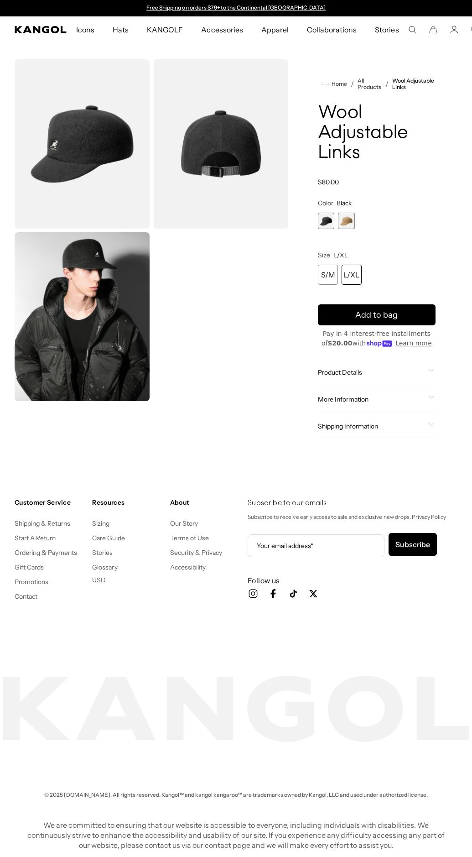 This screenshot has width=472, height=857. What do you see at coordinates (222, 30) in the screenshot?
I see `span: Accessories` at bounding box center [222, 30].